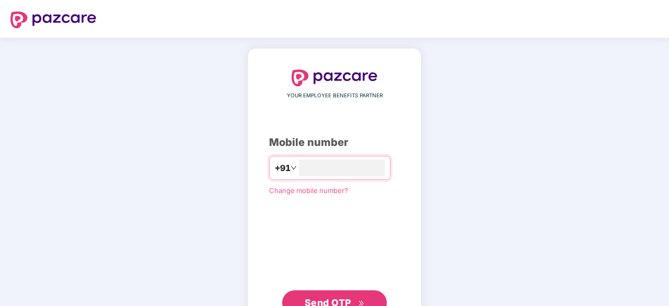 The image size is (669, 306). What do you see at coordinates (335, 142) in the screenshot?
I see `div: Mobile number` at bounding box center [335, 142].